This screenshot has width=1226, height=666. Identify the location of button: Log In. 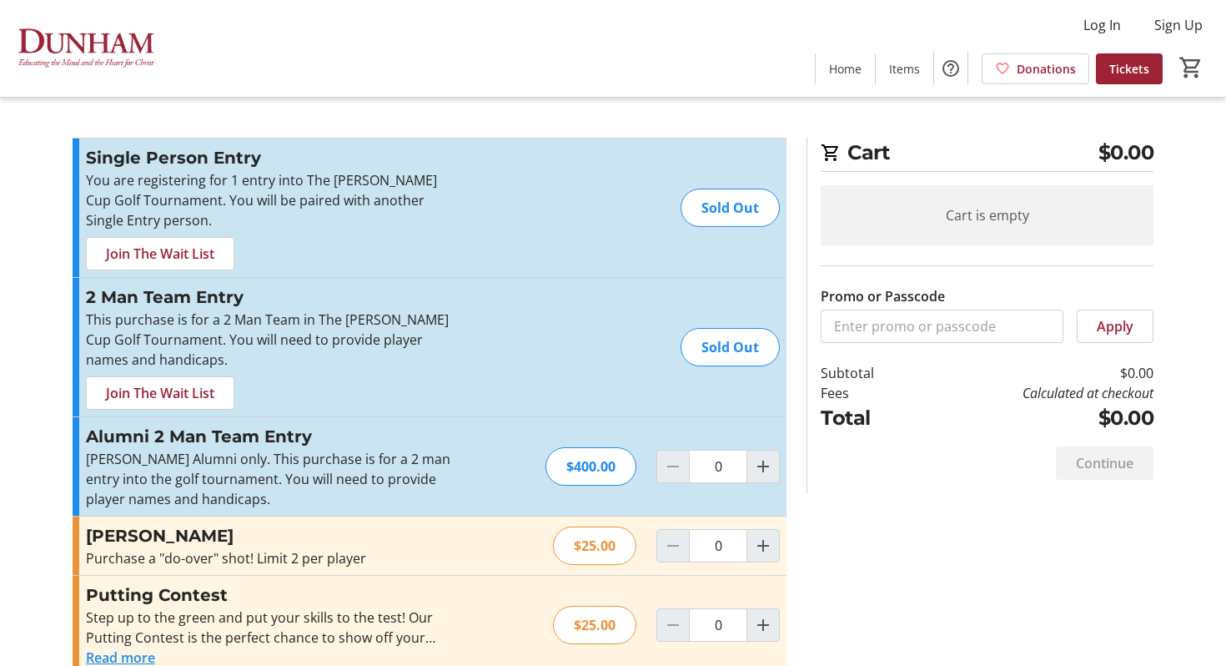
(1102, 25).